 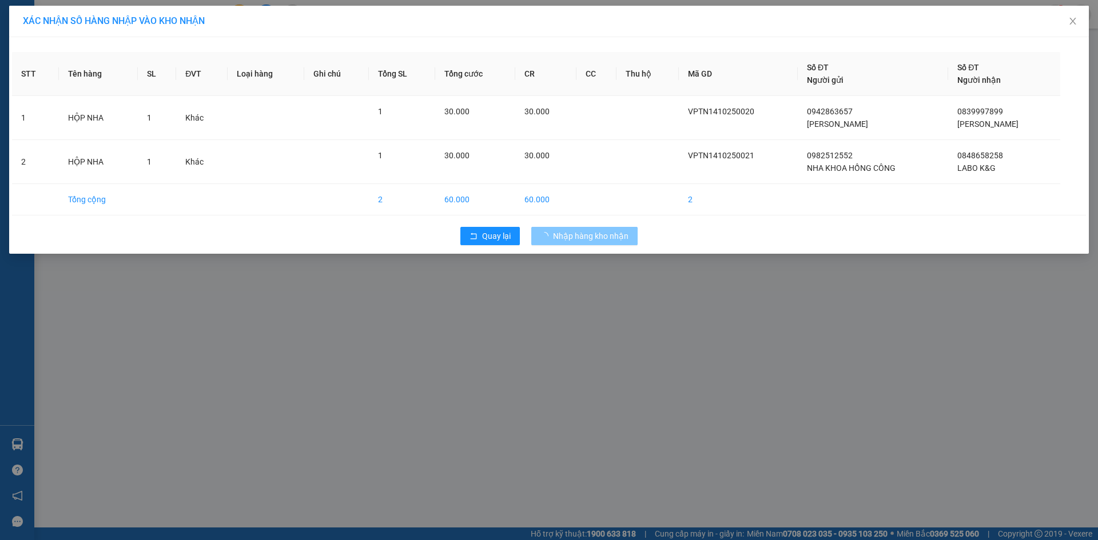 What do you see at coordinates (35, 118) in the screenshot?
I see `td: 1` at bounding box center [35, 118].